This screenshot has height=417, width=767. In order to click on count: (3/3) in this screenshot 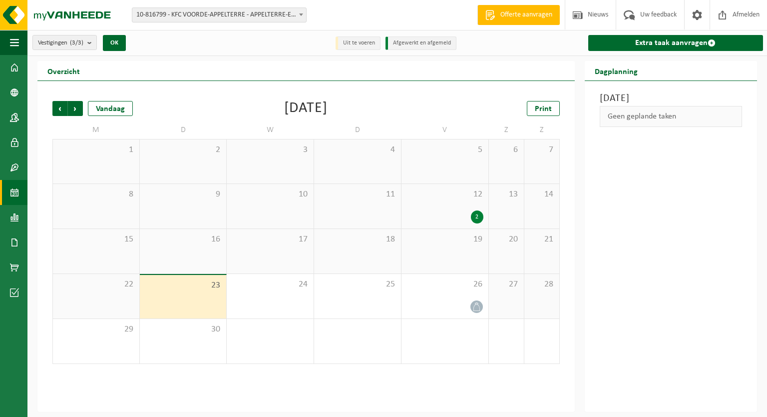, I will do `click(76, 42)`.